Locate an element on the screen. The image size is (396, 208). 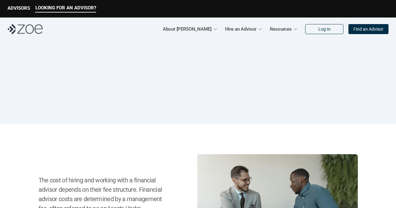
p: LOOKING FOR AN ADVISOR? is located at coordinates (66, 8).